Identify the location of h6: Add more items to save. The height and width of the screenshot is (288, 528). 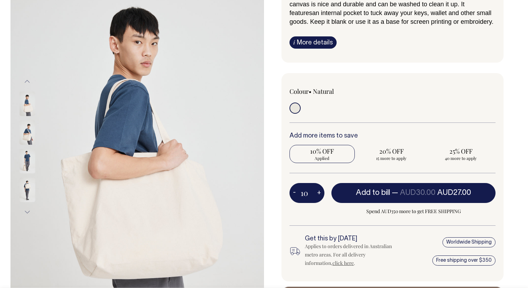
(393, 136).